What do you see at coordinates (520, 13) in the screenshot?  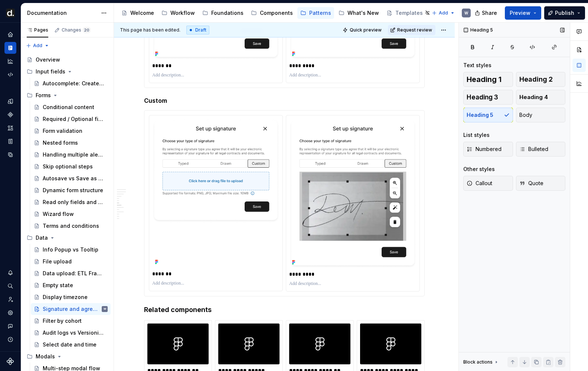 I see `span: Preview` at bounding box center [520, 13].